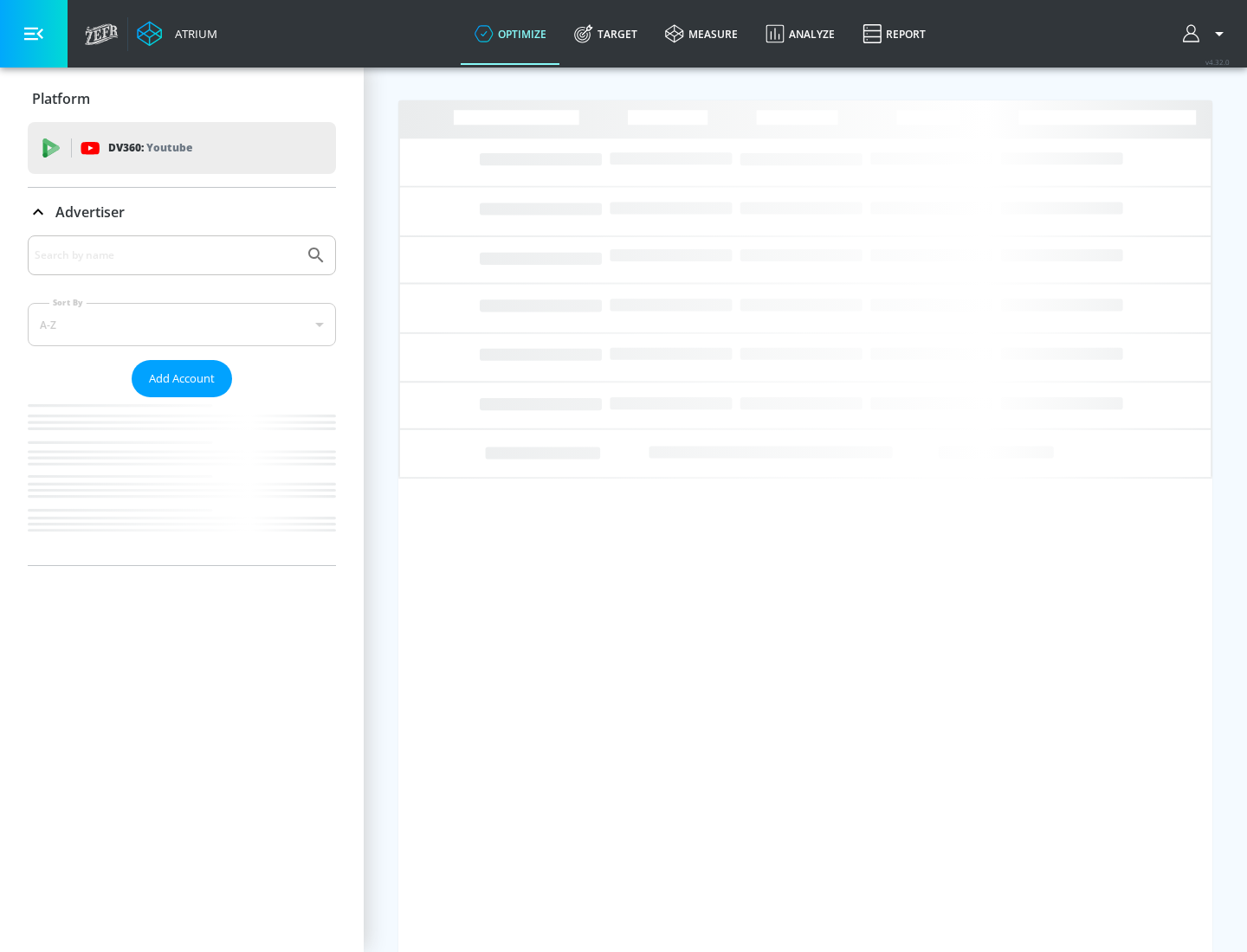 The image size is (1247, 952). What do you see at coordinates (510, 33) in the screenshot?
I see `a: optimize` at bounding box center [510, 33].